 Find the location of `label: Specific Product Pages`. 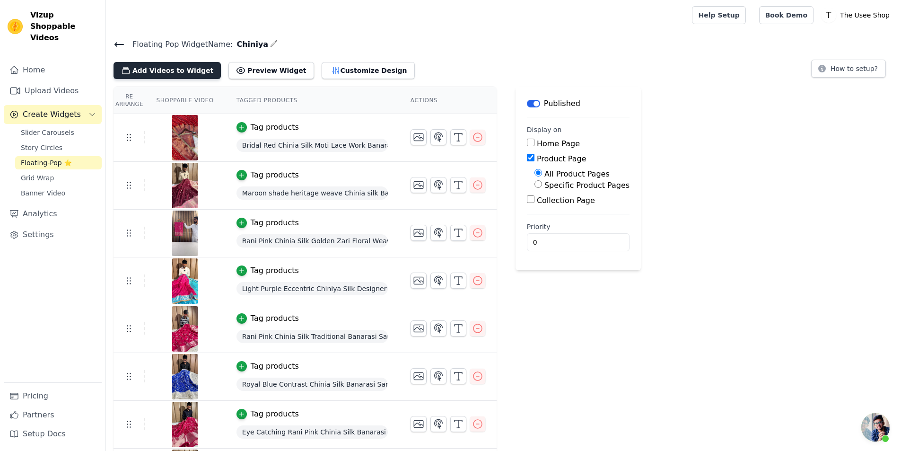

label: Specific Product Pages is located at coordinates (587, 185).